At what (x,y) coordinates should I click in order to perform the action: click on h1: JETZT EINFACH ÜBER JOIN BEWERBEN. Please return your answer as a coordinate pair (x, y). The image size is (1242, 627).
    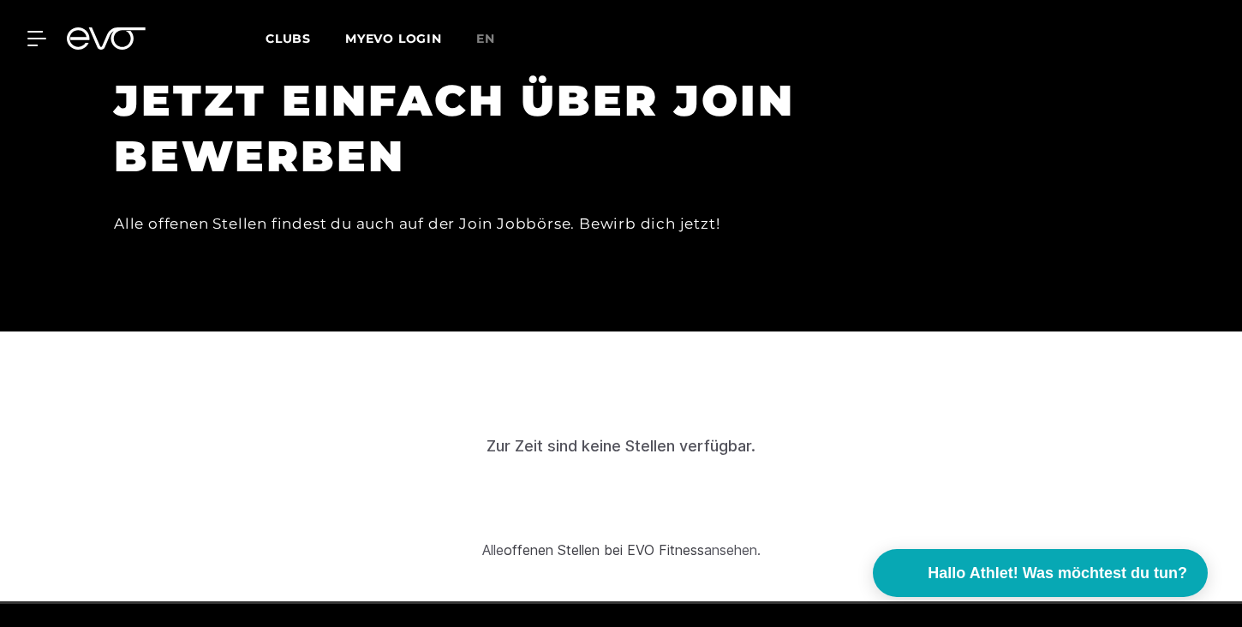
    Looking at the image, I should click on (499, 128).